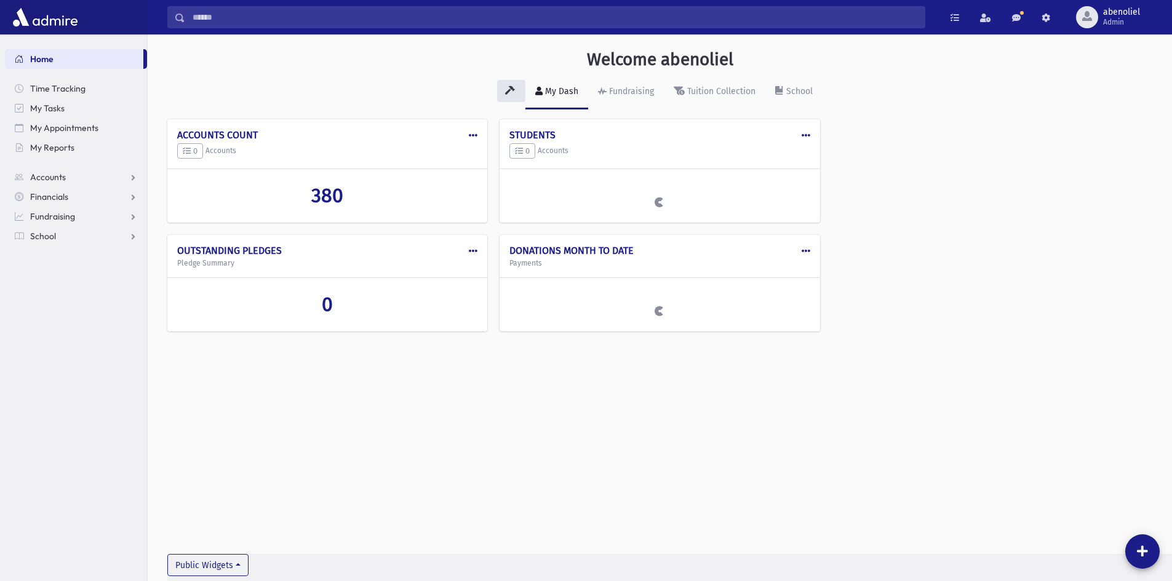 Image resolution: width=1172 pixels, height=581 pixels. Describe the element at coordinates (43, 236) in the screenshot. I see `span: School` at that location.